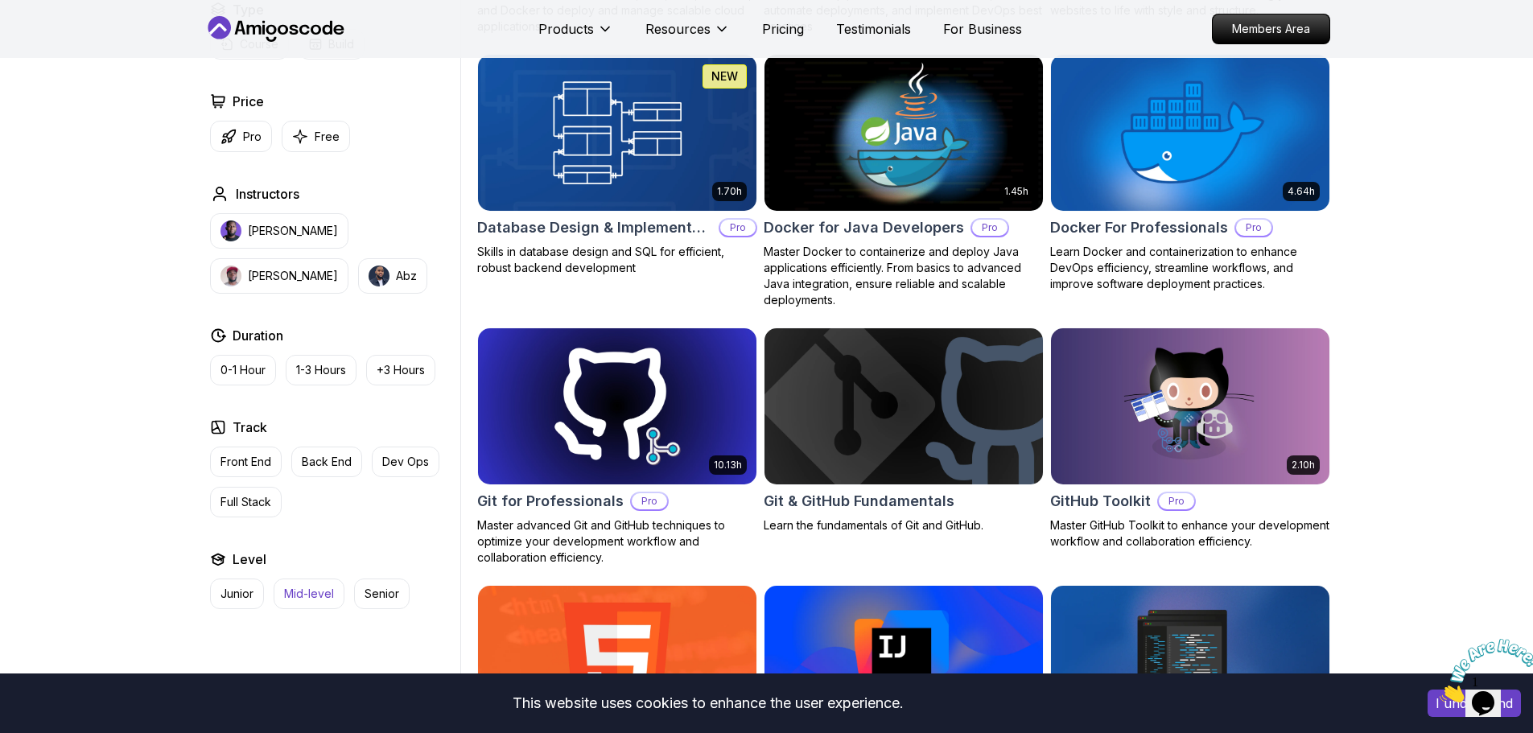 The height and width of the screenshot is (733, 1533). Describe the element at coordinates (724, 76) in the screenshot. I see `p: NEW` at that location.